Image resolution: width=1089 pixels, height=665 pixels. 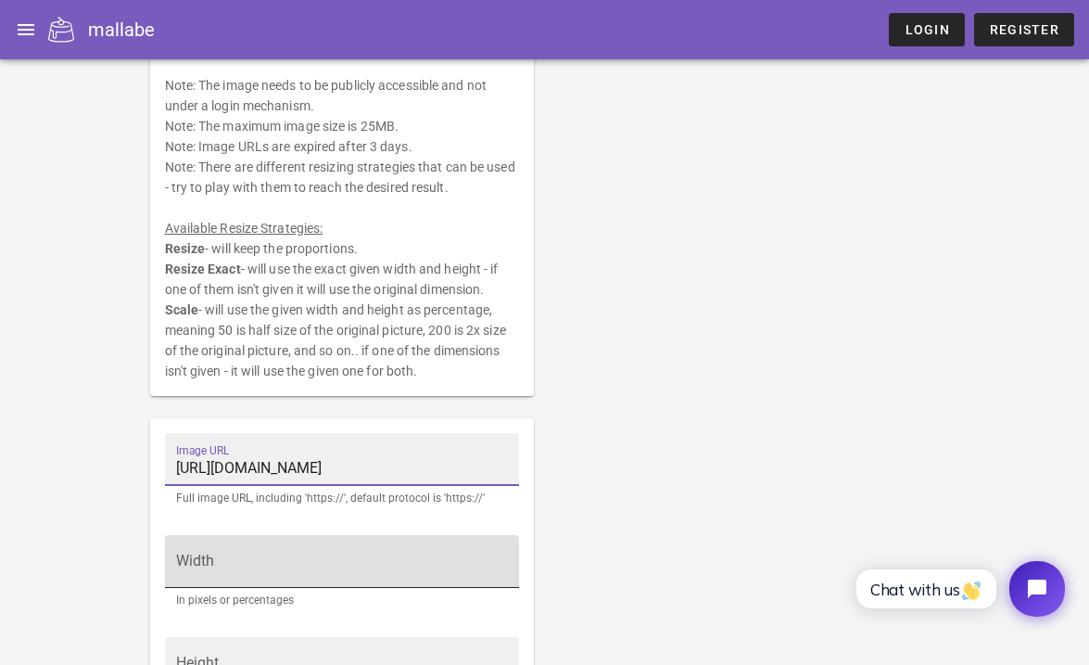 I want to click on span: Login, so click(x=926, y=30).